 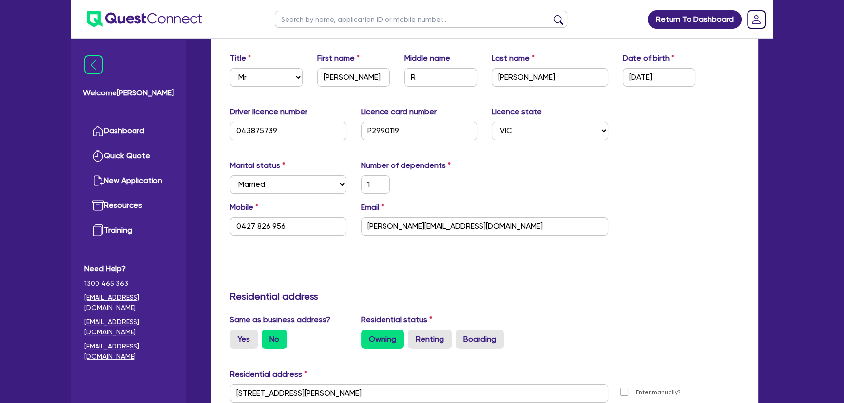 What do you see at coordinates (756, 19) in the screenshot?
I see `a: Dropdown toggle` at bounding box center [756, 19].